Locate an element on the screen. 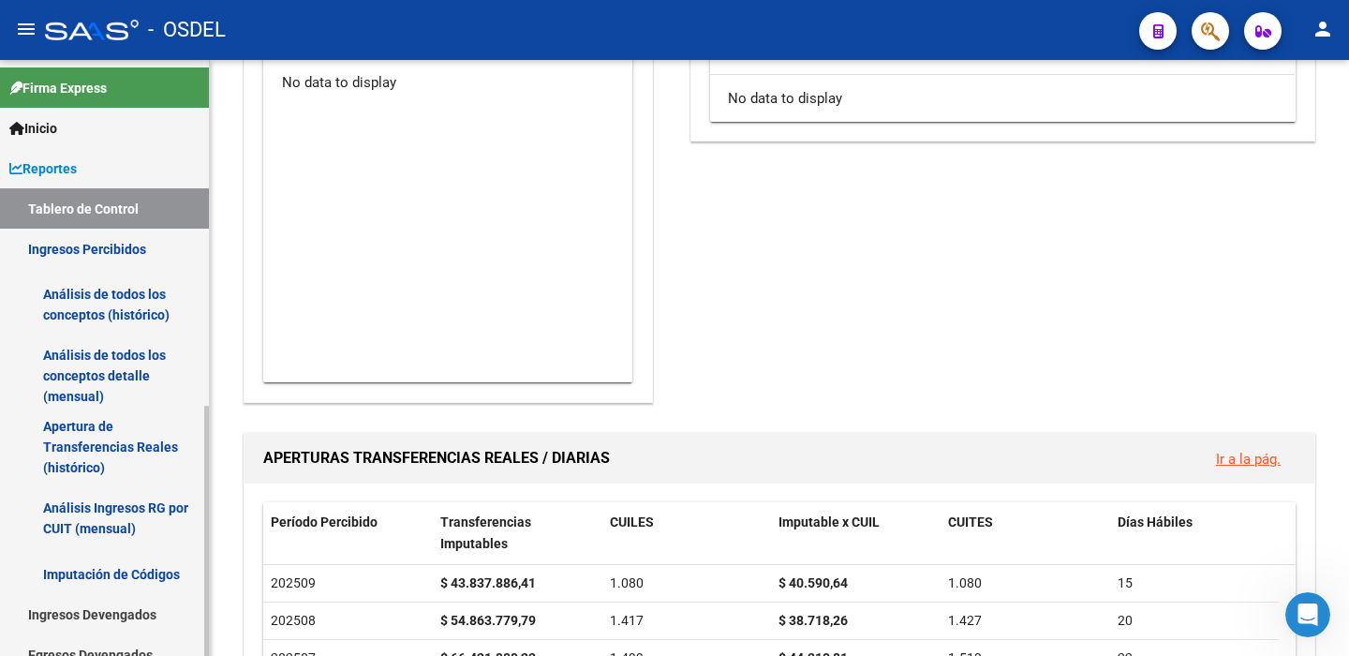 The width and height of the screenshot is (1349, 656). span: Firma Express is located at coordinates (58, 88).